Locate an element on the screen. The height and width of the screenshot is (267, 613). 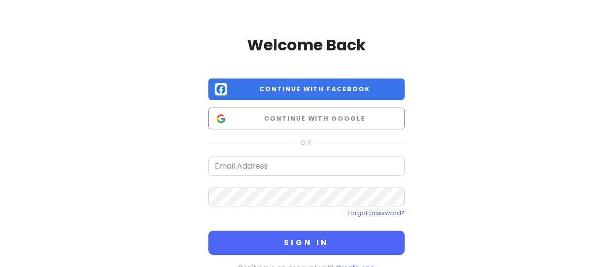
img: Facebook logo is located at coordinates (221, 89).